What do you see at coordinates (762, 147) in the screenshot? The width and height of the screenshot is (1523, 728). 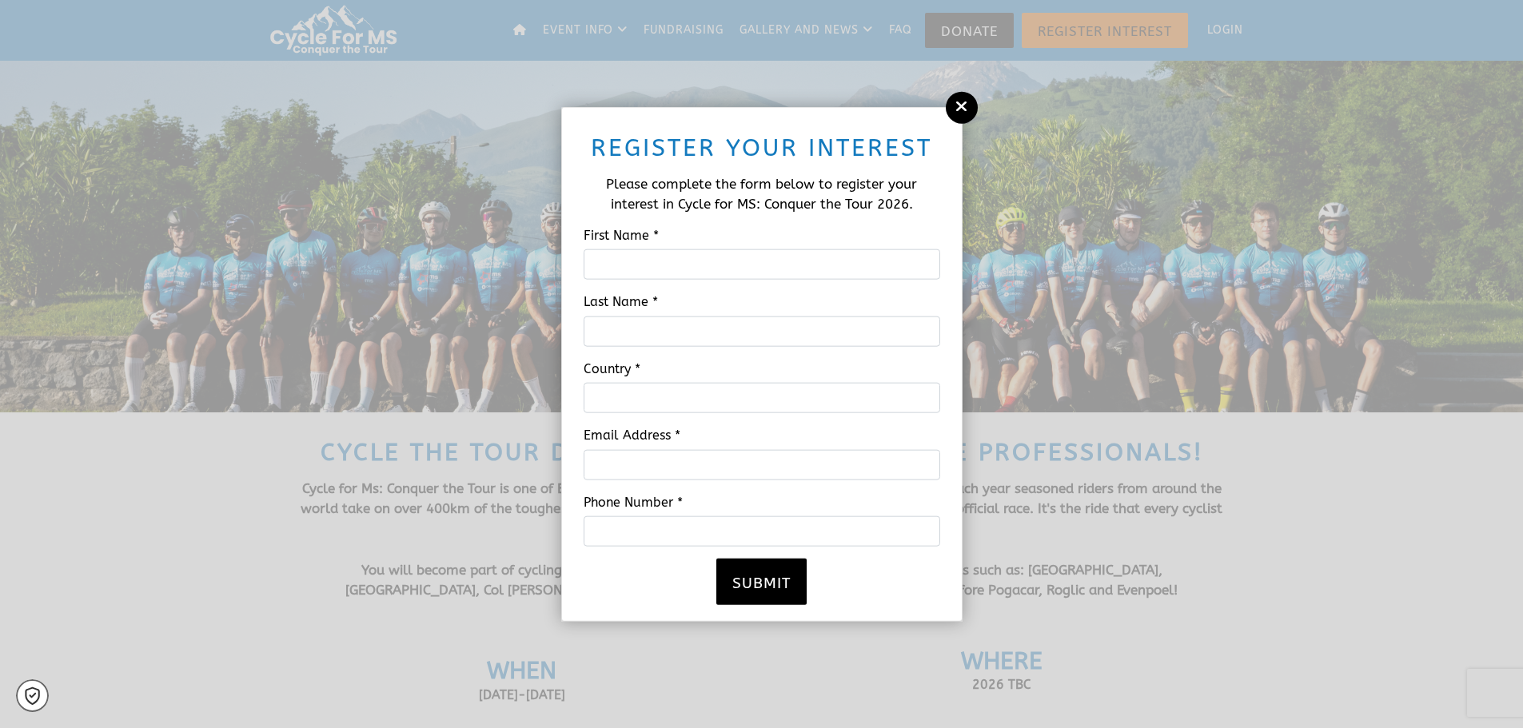 I see `h2: Register your interest` at bounding box center [762, 147].